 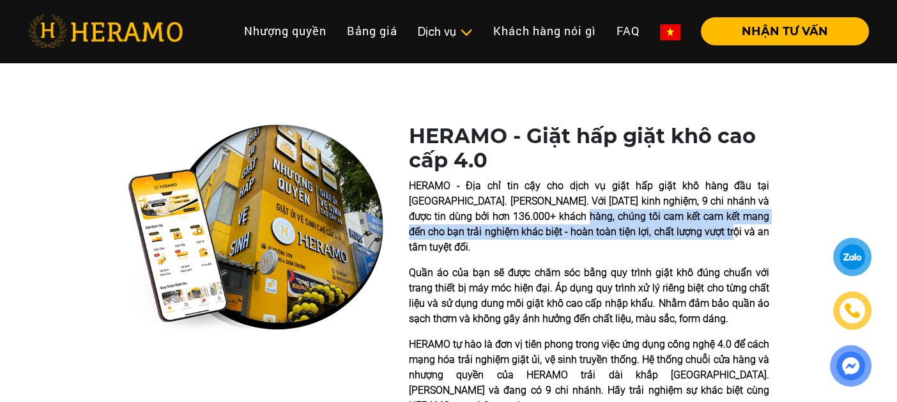 What do you see at coordinates (852, 310) in the screenshot?
I see `a: phone-icon` at bounding box center [852, 310].